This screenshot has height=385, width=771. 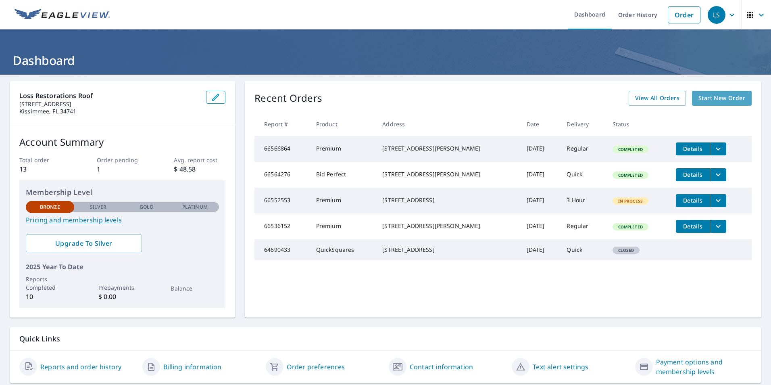 I want to click on th: Delivery, so click(x=583, y=124).